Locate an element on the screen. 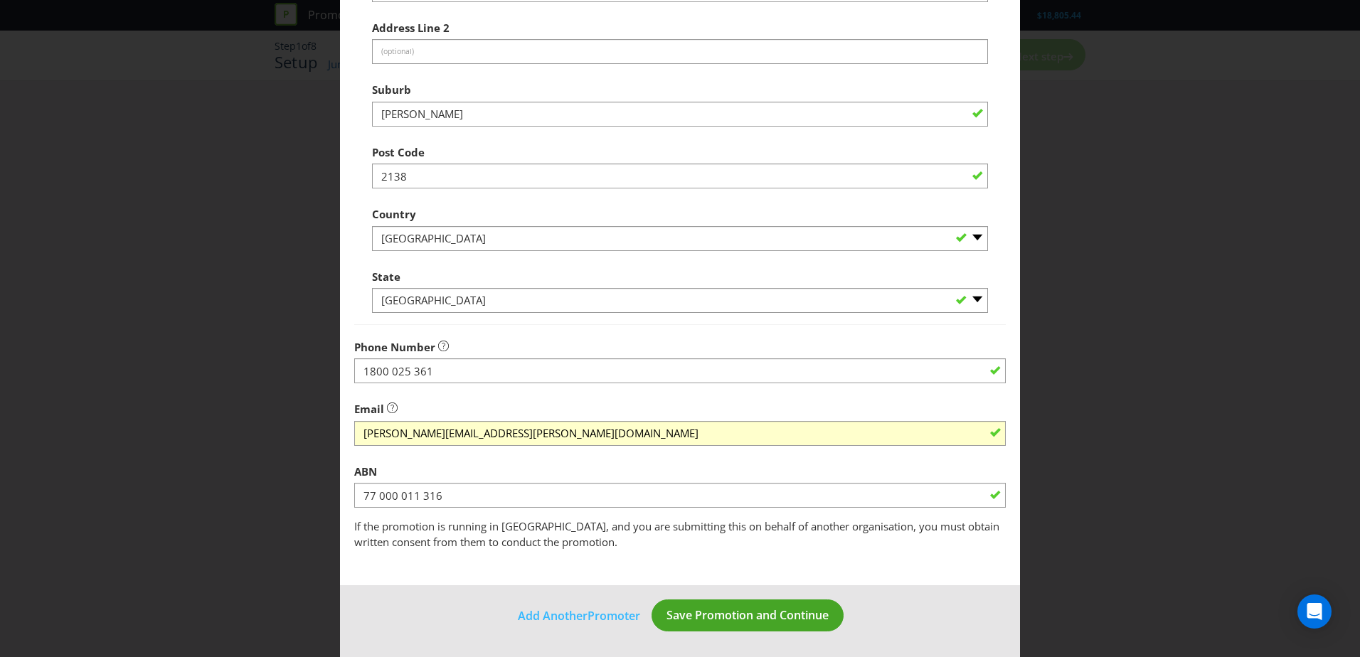 This screenshot has height=657, width=1360. button: Save Promotion and Continue is located at coordinates (748, 615).